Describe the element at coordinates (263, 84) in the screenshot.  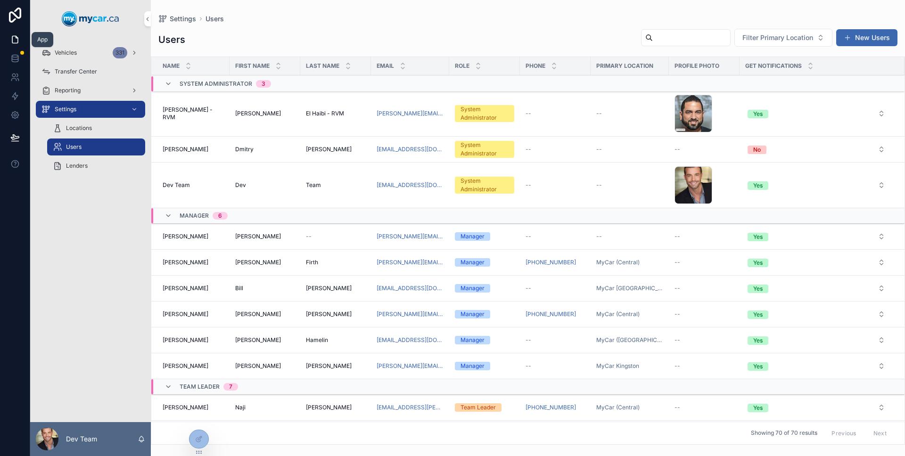
I see `div: 3` at that location.